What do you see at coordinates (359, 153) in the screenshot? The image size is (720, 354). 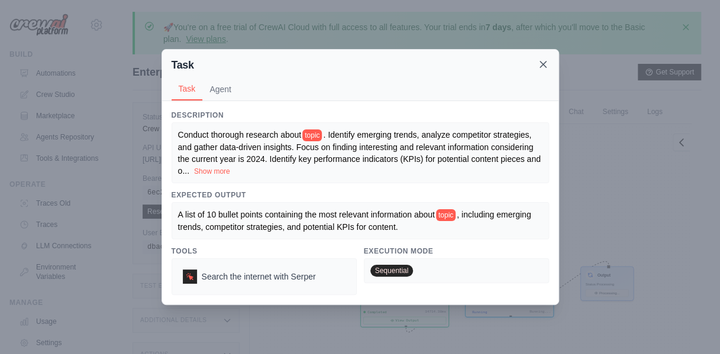 I see `span: . Identify emerging trends, analyze competitor strategies, and gather data-driven insights. Focus...` at bounding box center [359, 153].